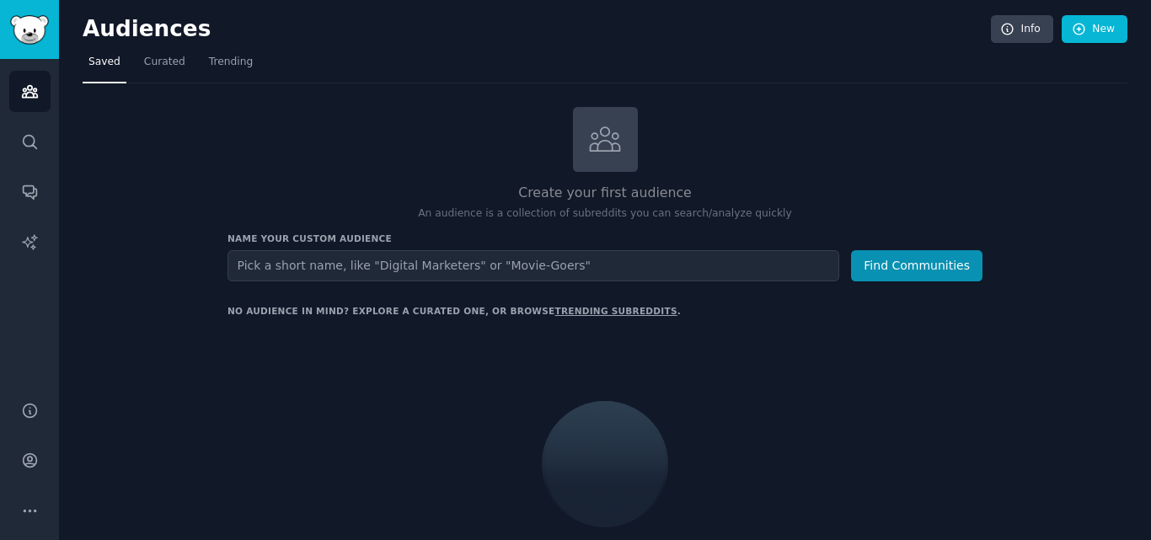 This screenshot has width=1151, height=540. Describe the element at coordinates (231, 66) in the screenshot. I see `a: Trending` at that location.